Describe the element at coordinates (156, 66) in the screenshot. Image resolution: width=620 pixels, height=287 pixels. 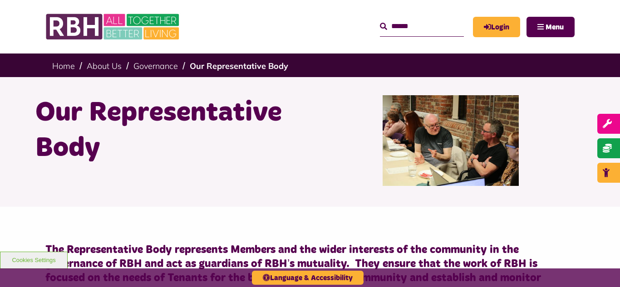
I see `a: Governance` at that location.